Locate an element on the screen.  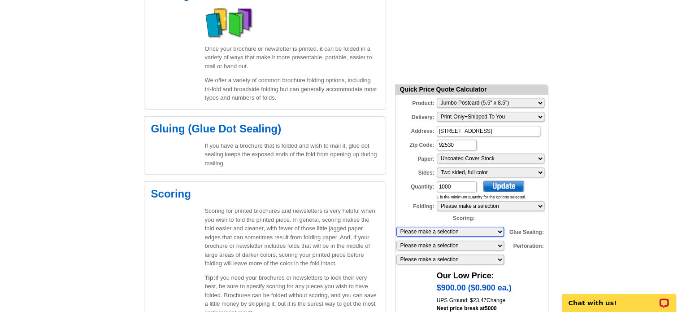
label: Delivery: is located at coordinates (416, 116).